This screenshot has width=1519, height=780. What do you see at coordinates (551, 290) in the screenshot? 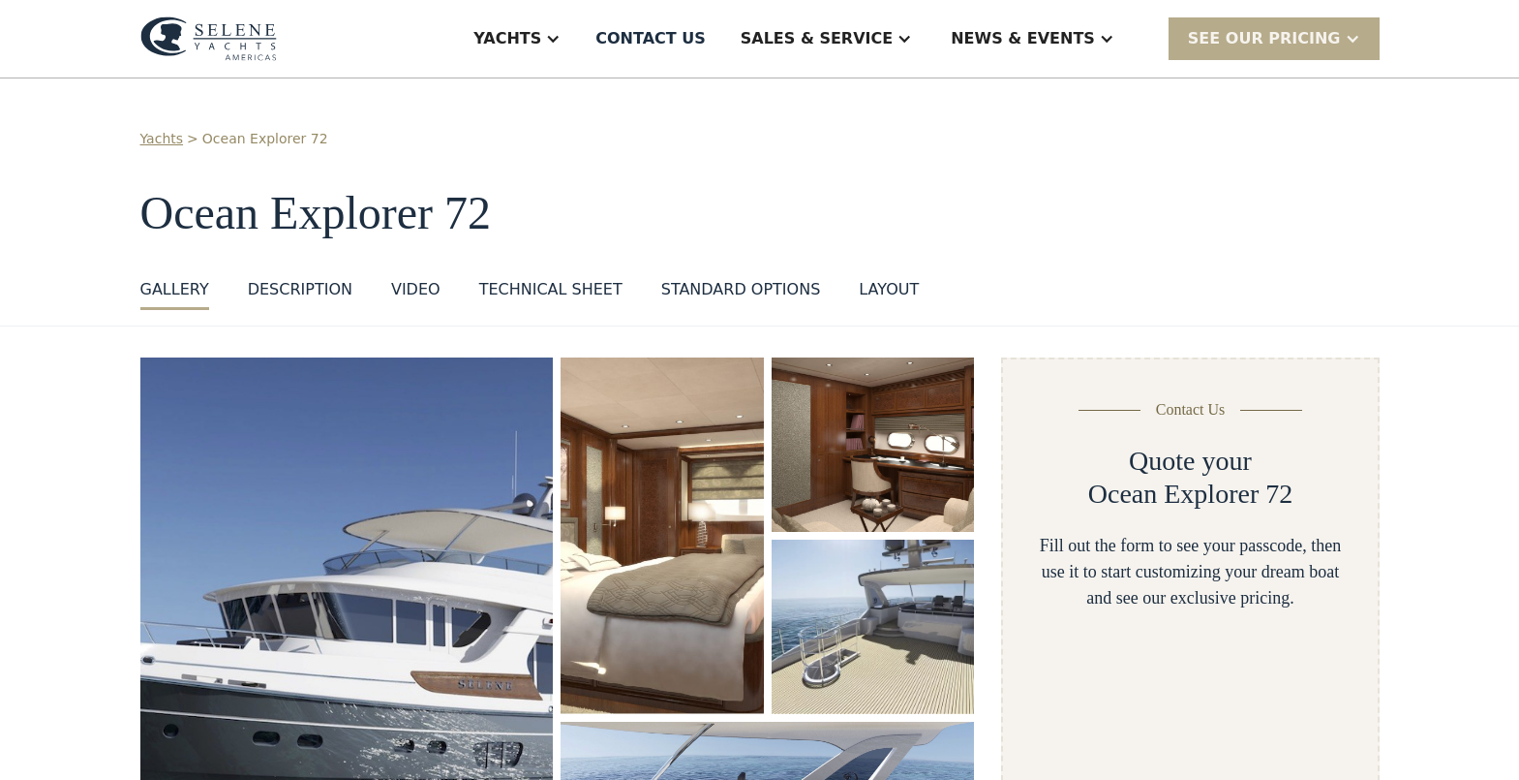
I see `div: Technical sheet` at bounding box center [551, 290].